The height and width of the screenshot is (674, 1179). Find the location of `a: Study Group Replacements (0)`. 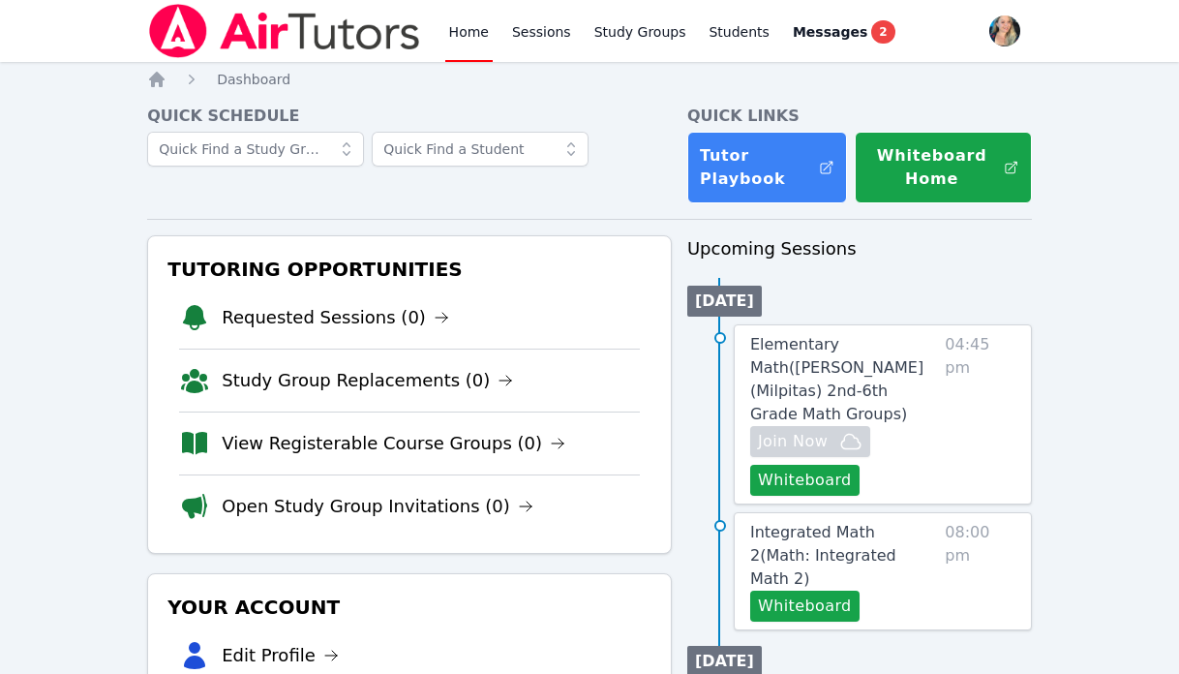

a: Study Group Replacements (0) is located at coordinates (367, 380).